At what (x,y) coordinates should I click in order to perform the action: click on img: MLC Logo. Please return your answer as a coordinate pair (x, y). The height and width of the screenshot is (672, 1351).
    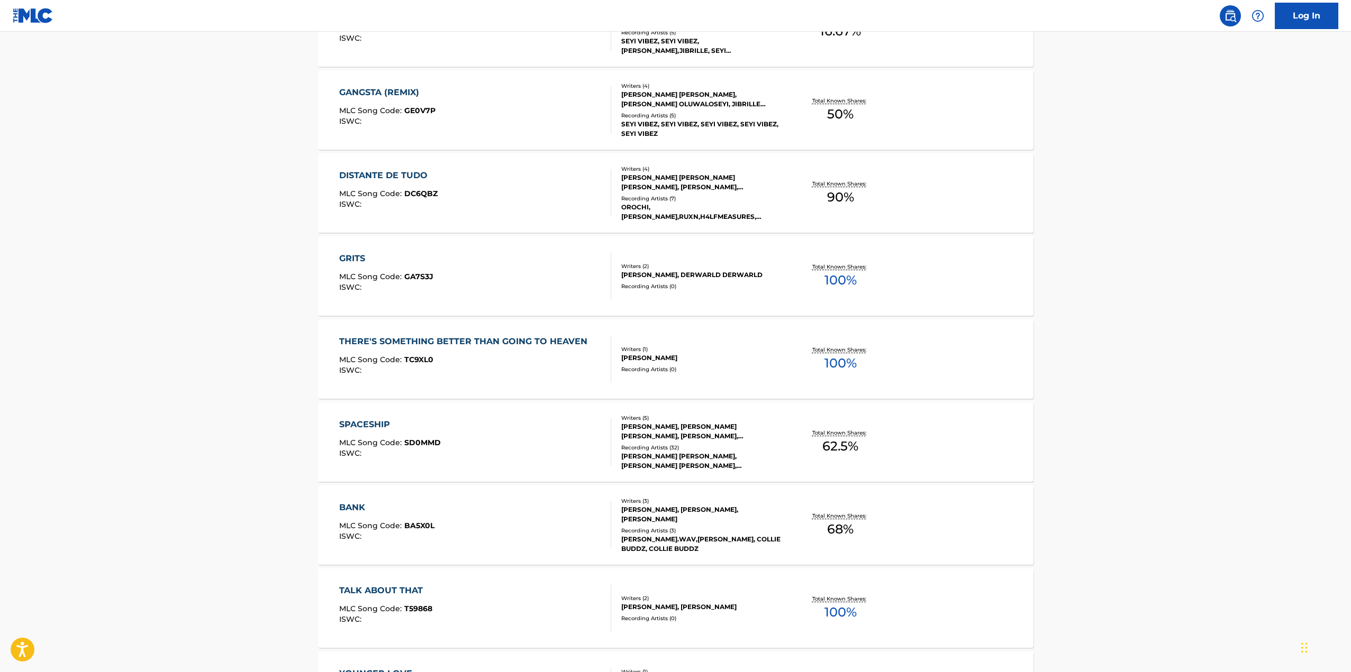
    Looking at the image, I should click on (33, 15).